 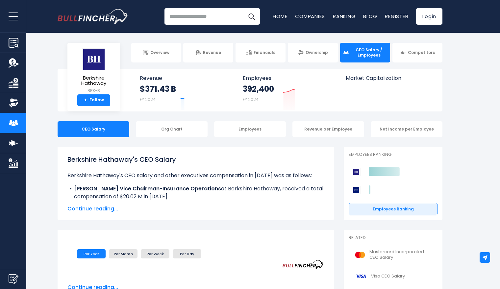 I want to click on span: Berkshire Hathaway, so click(x=94, y=81).